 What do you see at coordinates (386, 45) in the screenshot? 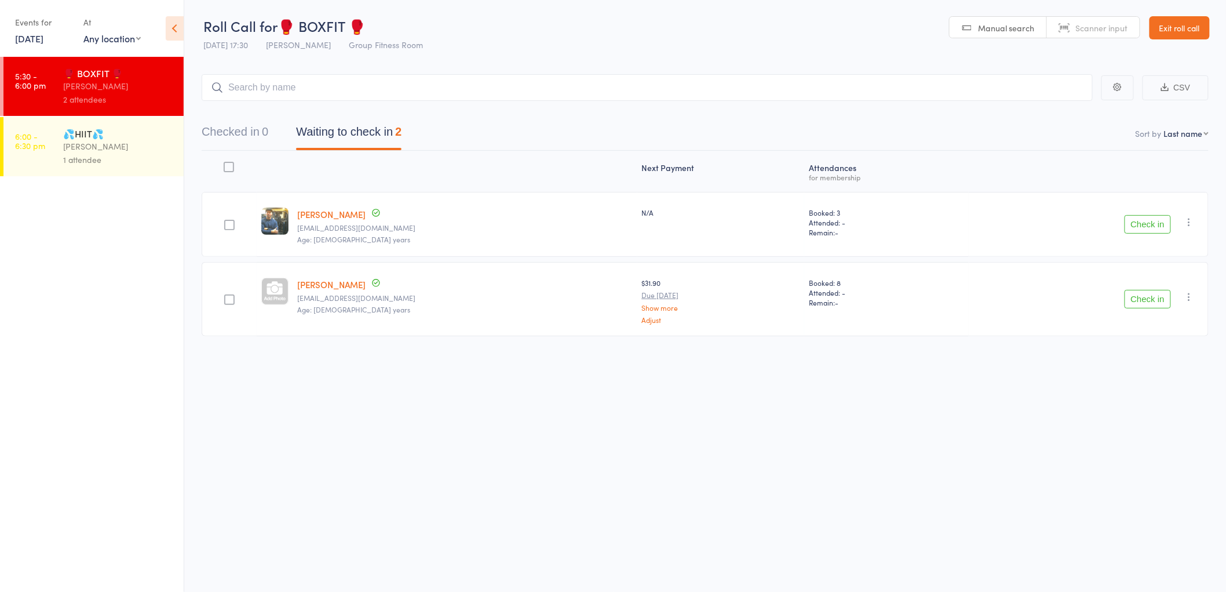
I see `span: Group Fitness Room` at bounding box center [386, 45].